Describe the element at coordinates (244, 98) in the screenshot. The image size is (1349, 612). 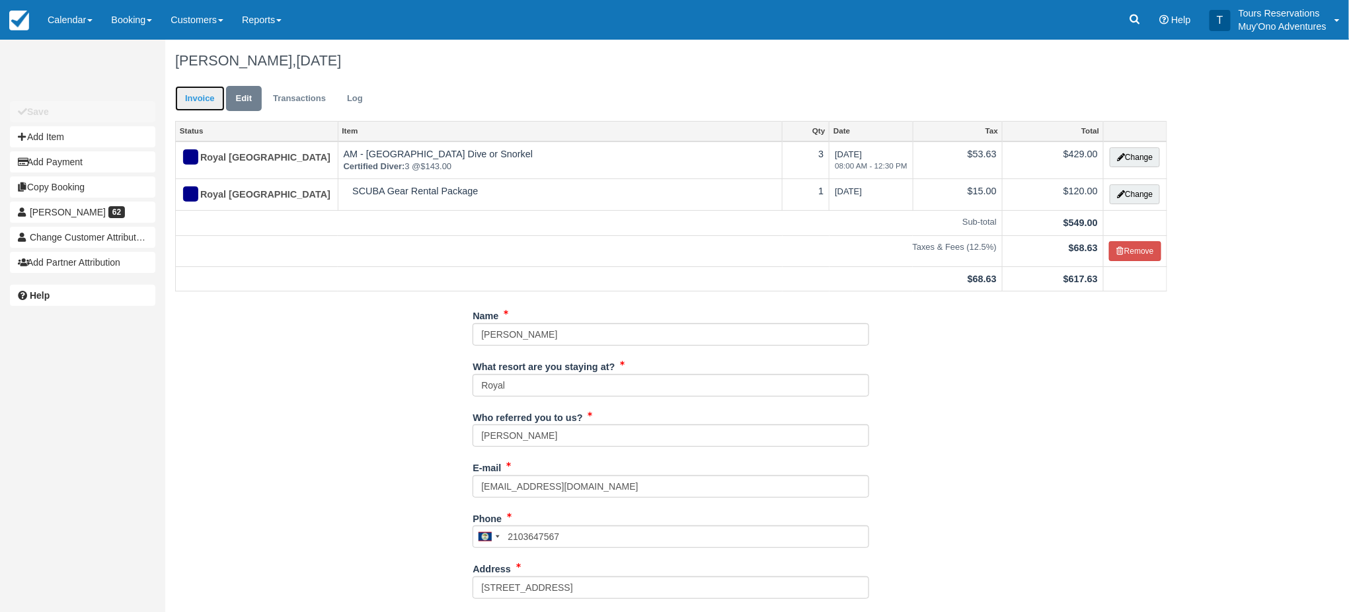
I see `a: Edit` at that location.